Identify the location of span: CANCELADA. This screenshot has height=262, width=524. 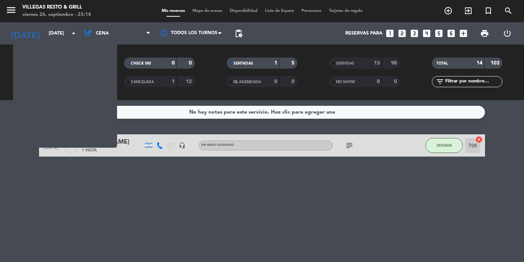
(142, 82).